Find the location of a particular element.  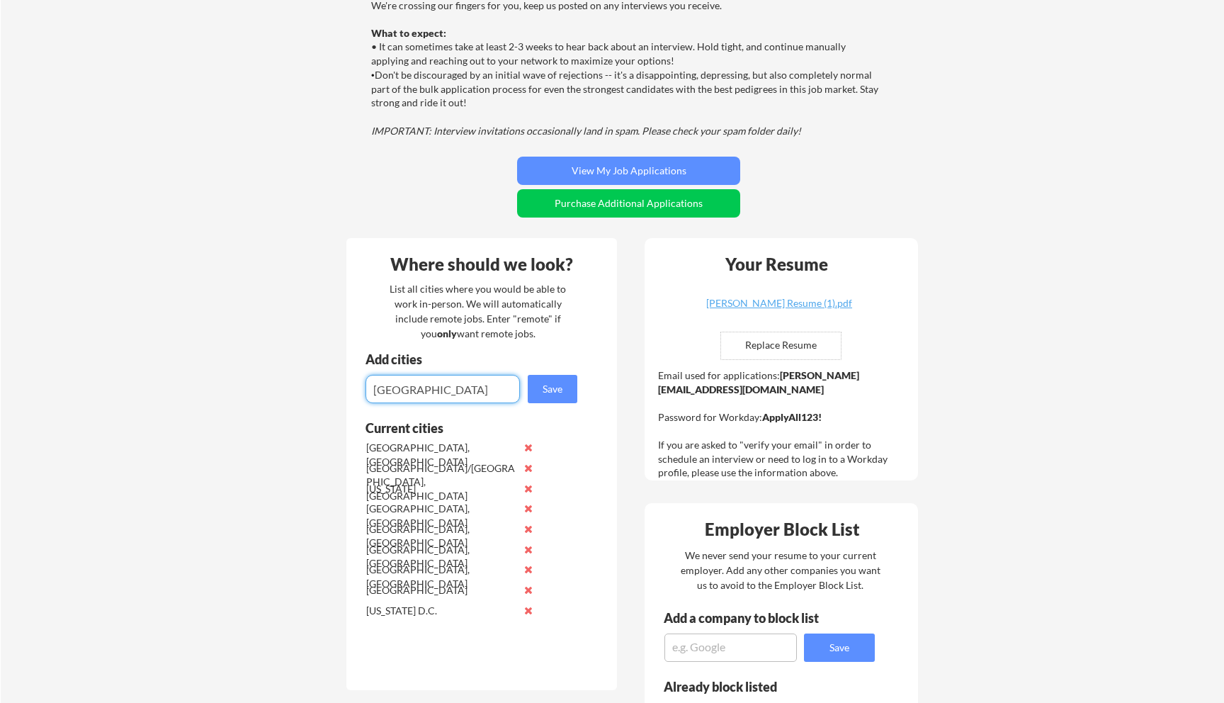

div: Add cities is located at coordinates (473, 359).